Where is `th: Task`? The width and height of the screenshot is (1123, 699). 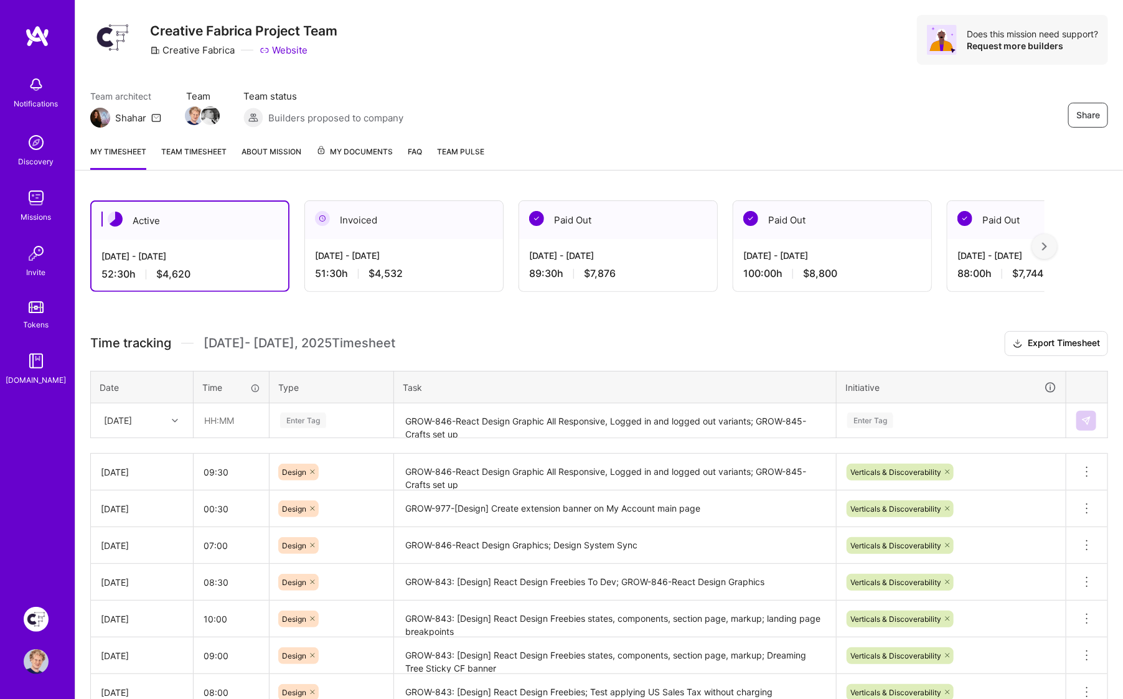
th: Task is located at coordinates (615, 387).